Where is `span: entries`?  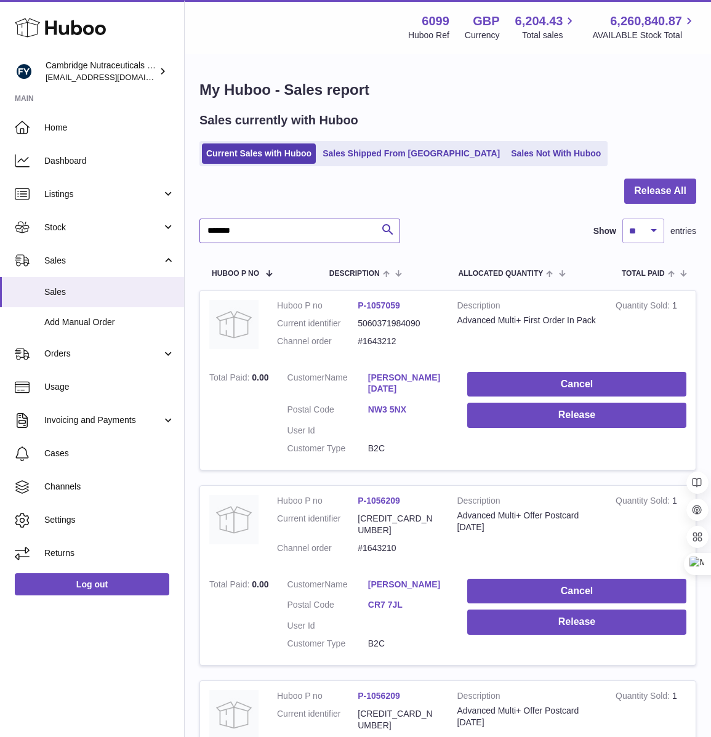 span: entries is located at coordinates (684, 231).